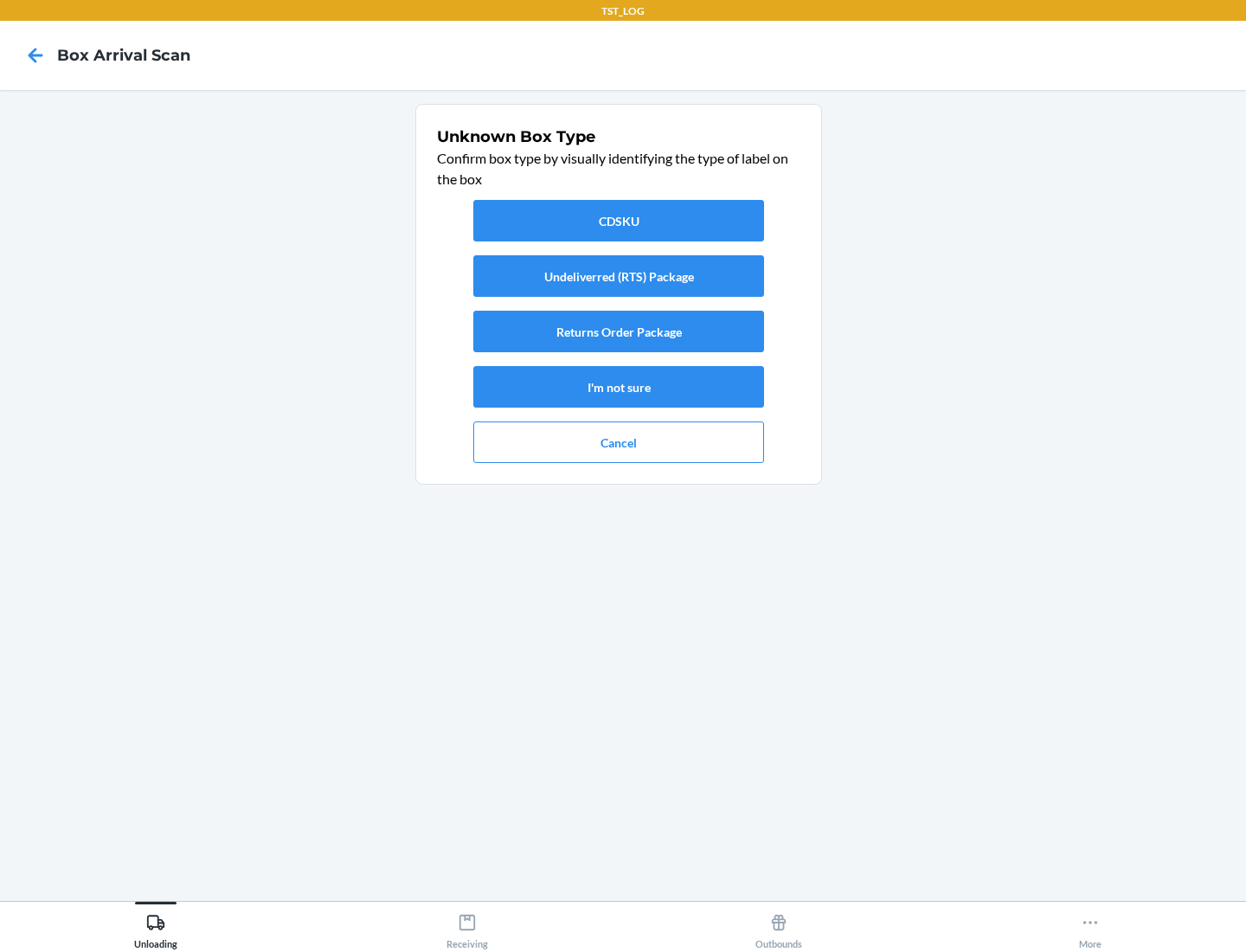  Describe the element at coordinates (619, 221) in the screenshot. I see `button: CDSKU` at that location.